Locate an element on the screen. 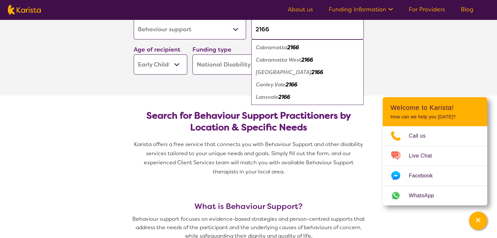  button: Channel Menu is located at coordinates (478, 221).